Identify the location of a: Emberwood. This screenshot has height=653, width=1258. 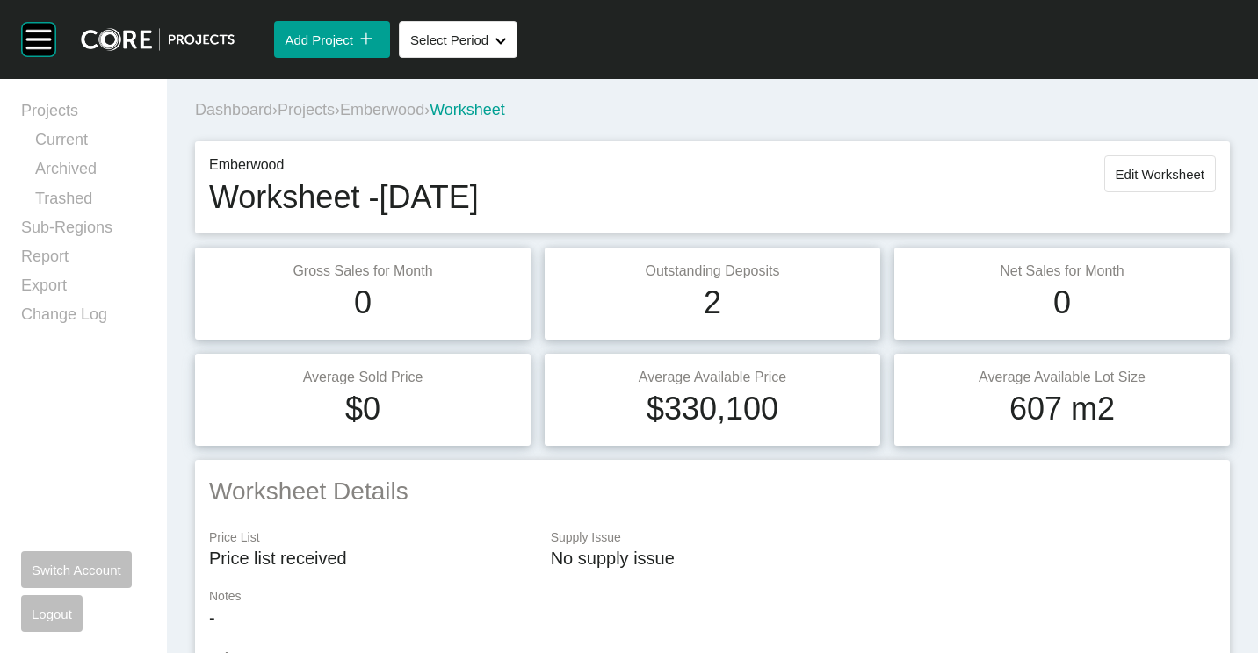
(382, 110).